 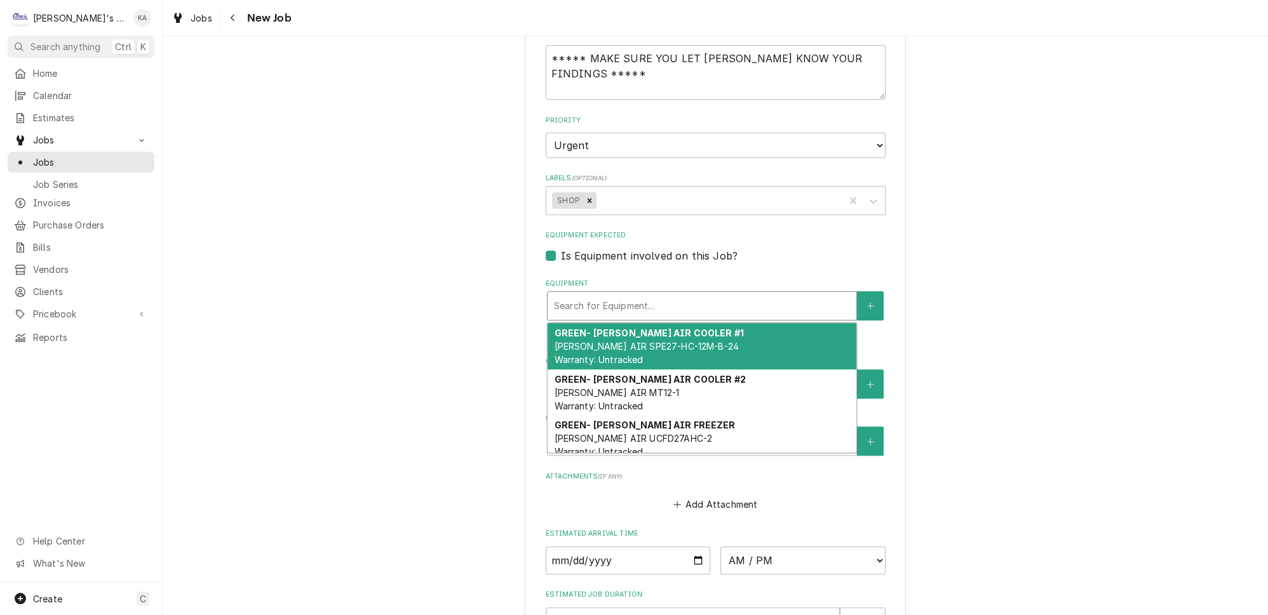 What do you see at coordinates (715, 595) in the screenshot?
I see `label: Estimated Job Duration` at bounding box center [715, 595].